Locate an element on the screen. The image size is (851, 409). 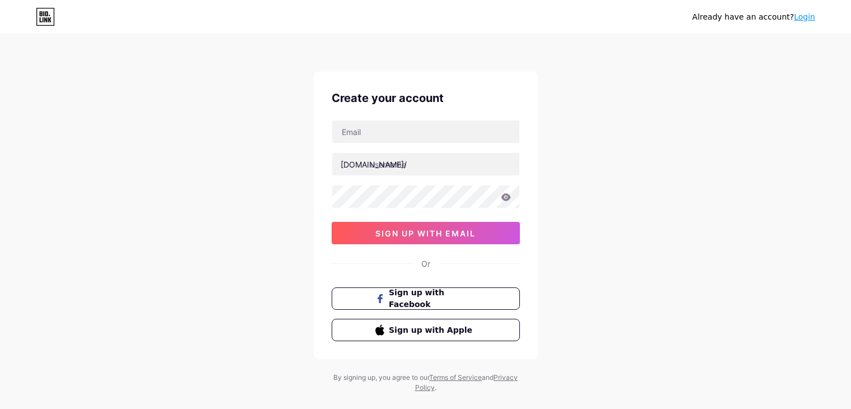
div: Already have an account? is located at coordinates (753, 17).